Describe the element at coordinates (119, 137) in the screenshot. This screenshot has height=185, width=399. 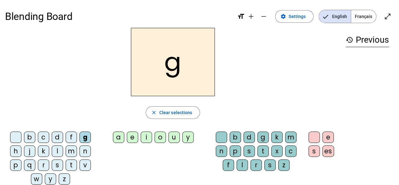
I see `div: a` at that location.